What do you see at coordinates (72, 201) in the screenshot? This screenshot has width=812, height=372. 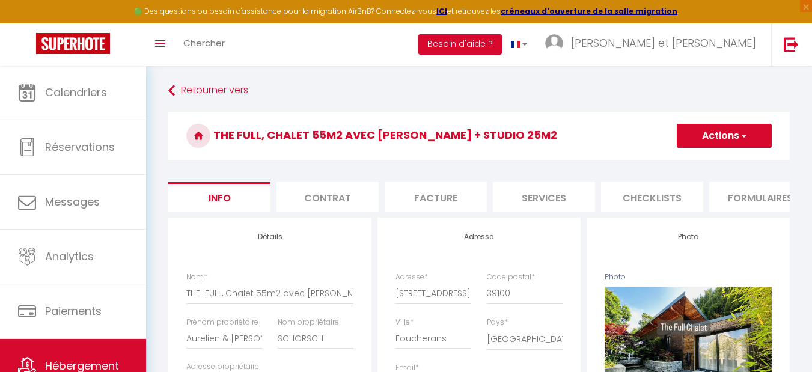 I see `span: Messages` at bounding box center [72, 201].